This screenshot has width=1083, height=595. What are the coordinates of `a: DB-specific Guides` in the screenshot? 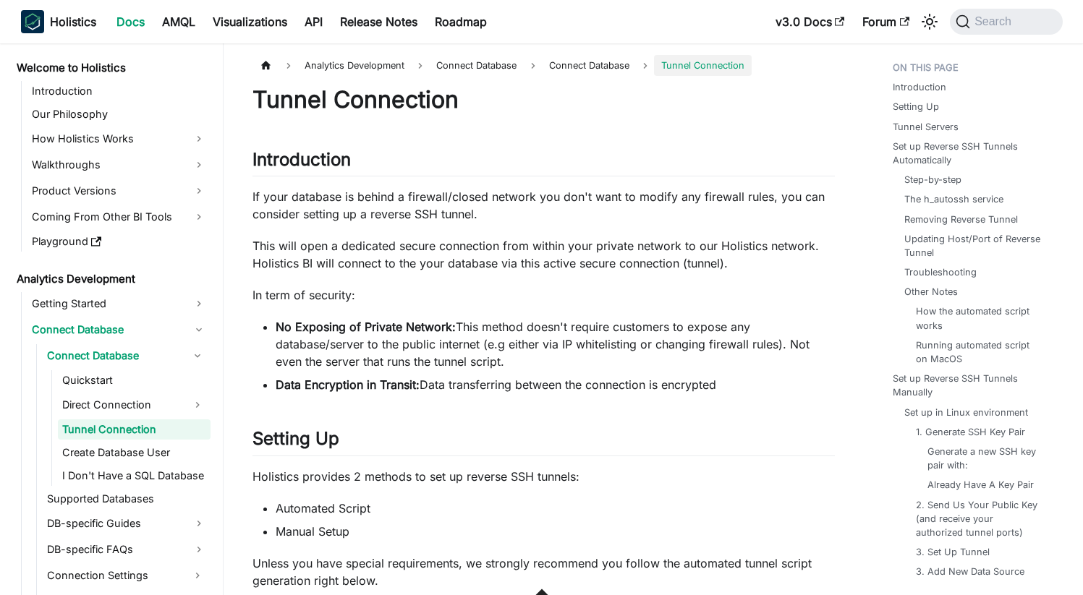 It's located at (127, 524).